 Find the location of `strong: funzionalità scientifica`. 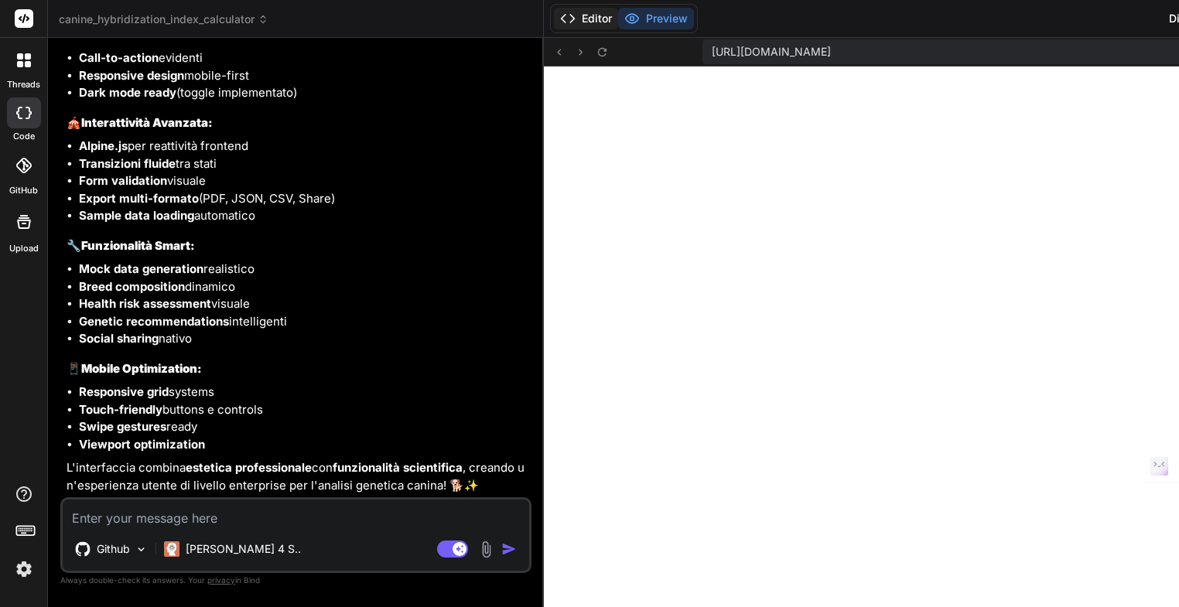

strong: funzionalità scientifica is located at coordinates (398, 467).